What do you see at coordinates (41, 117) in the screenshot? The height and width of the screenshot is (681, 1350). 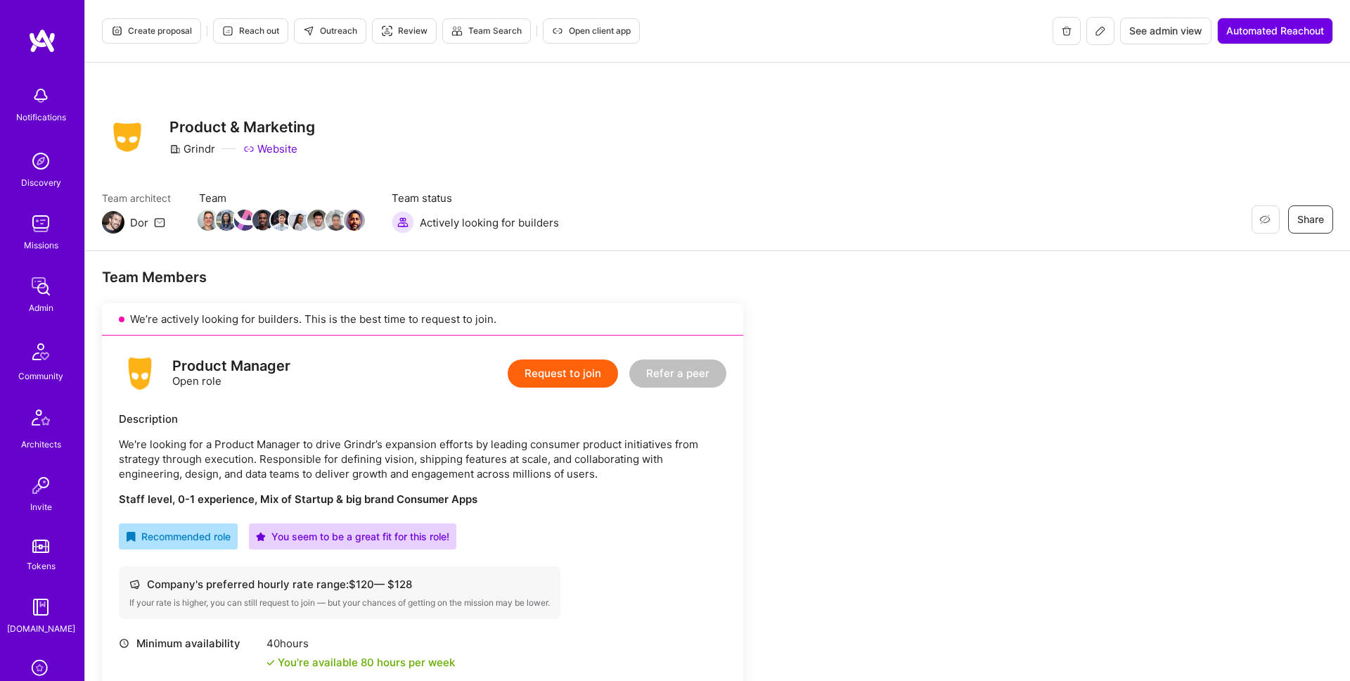 I see `div: Notifications` at bounding box center [41, 117].